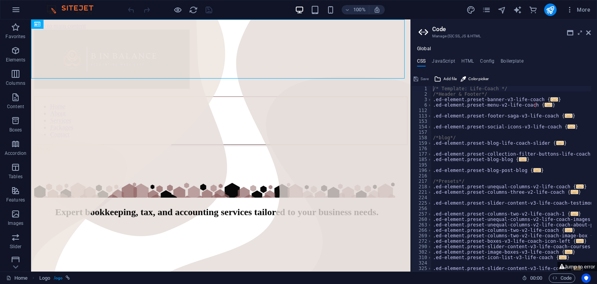 This screenshot has height=284, width=597. Describe the element at coordinates (422, 257) in the screenshot. I see `div: 310` at that location.